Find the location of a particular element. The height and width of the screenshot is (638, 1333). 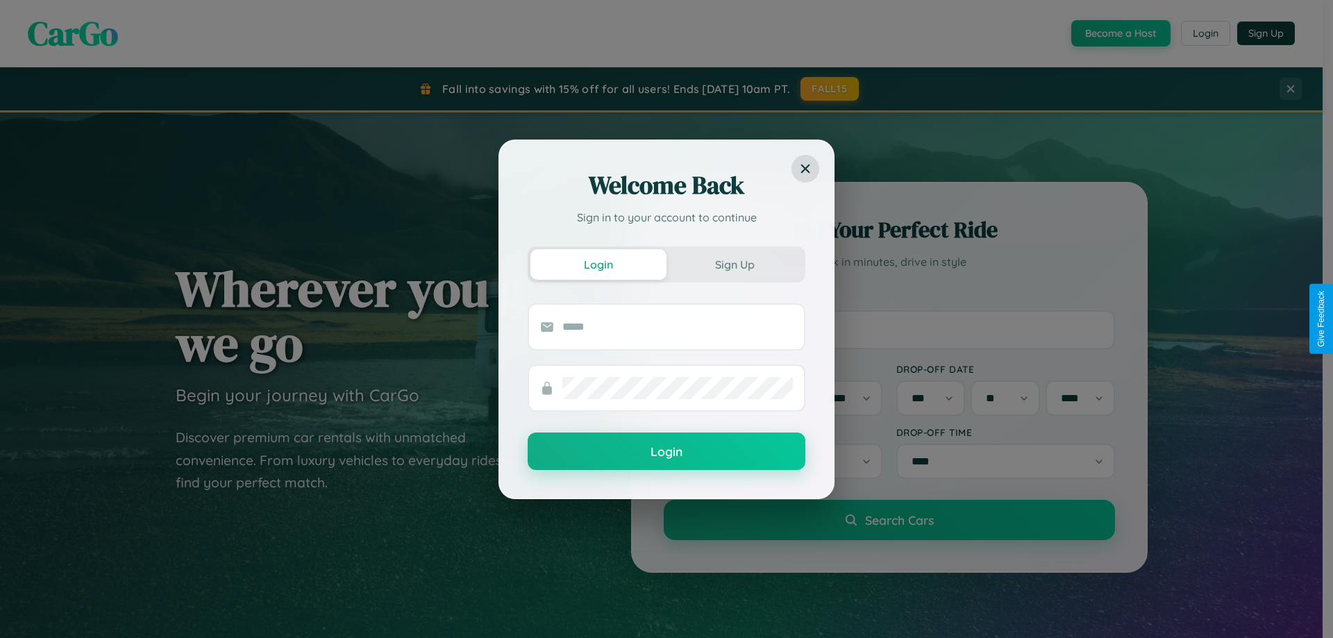

p: Sign in to your account to continue is located at coordinates (667, 217).